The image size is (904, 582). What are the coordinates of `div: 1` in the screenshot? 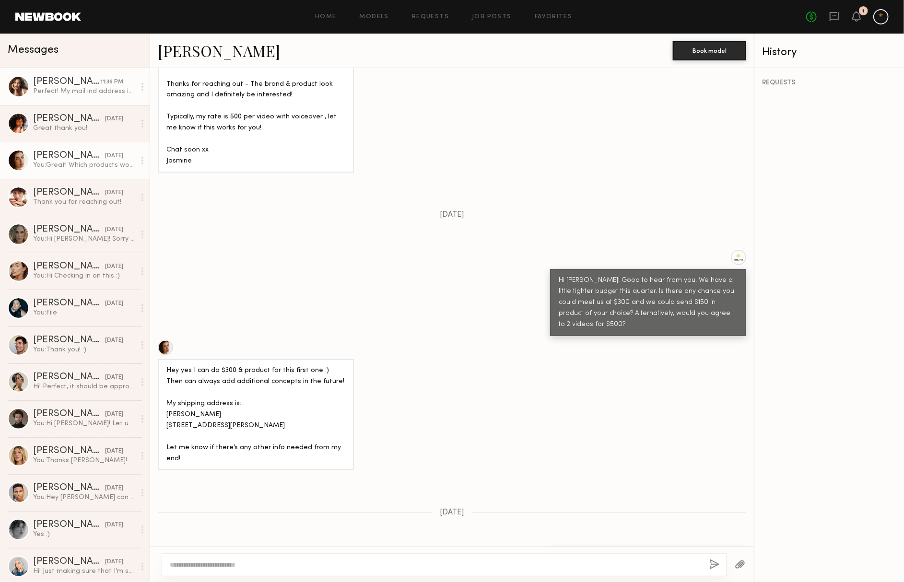 It's located at (864, 11).